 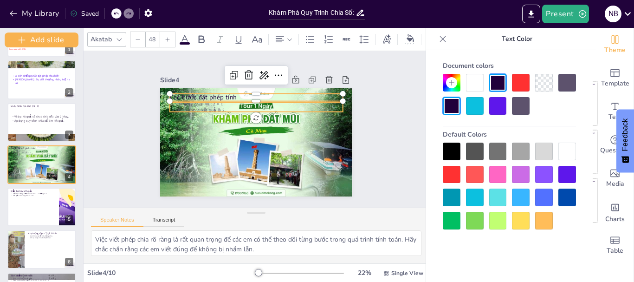 What do you see at coordinates (615, 178) in the screenshot?
I see `div: Add images, graphics, shapes or video` at bounding box center [615, 178].